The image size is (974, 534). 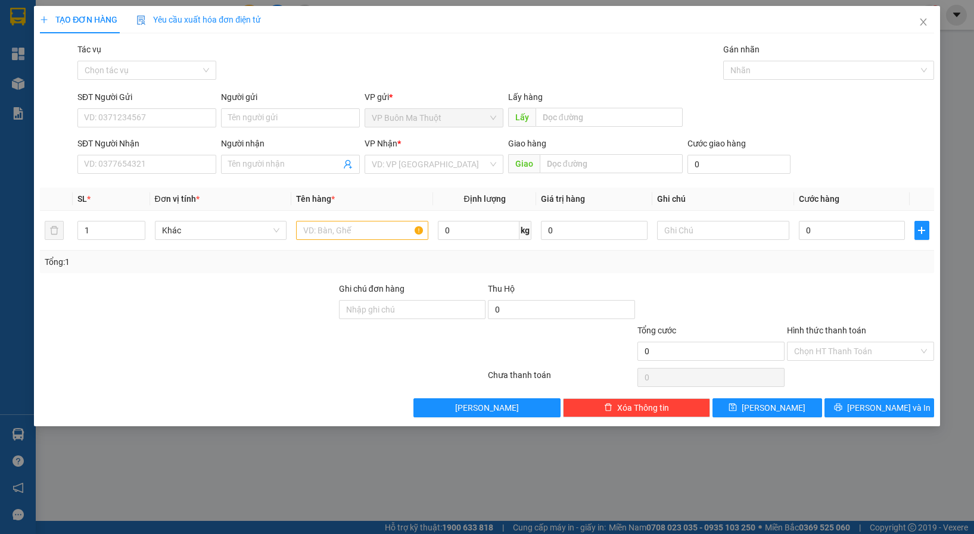 I want to click on span: Tổng cước, so click(x=657, y=331).